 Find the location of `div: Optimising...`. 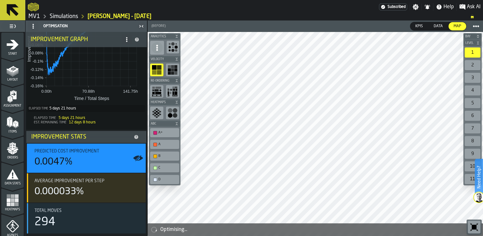

div: Optimising... is located at coordinates (320, 230).